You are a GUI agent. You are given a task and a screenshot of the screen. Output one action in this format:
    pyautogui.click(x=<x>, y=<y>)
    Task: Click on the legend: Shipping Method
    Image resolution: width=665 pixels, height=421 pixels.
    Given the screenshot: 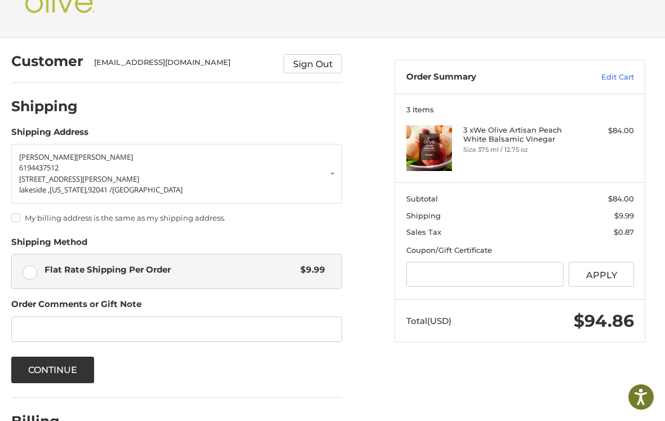 What is the action you would take?
    pyautogui.click(x=49, y=245)
    